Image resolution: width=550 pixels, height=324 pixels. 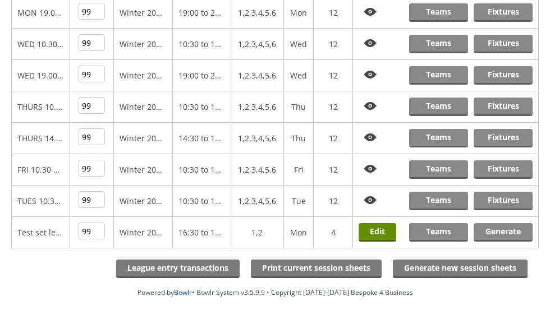 What do you see at coordinates (41, 139) in the screenshot?
I see `td: THURS 14.30 AUSSIE PAIRS` at bounding box center [41, 139].